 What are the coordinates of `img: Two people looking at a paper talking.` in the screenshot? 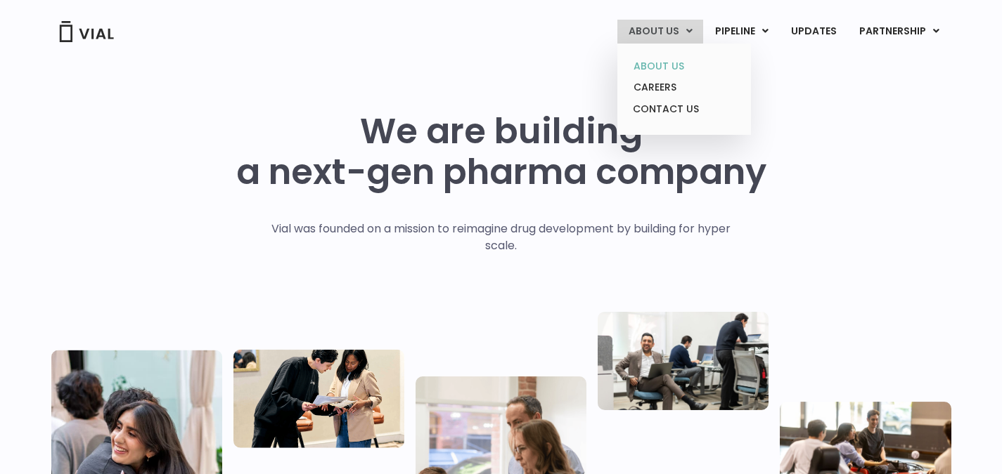 It's located at (318, 399).